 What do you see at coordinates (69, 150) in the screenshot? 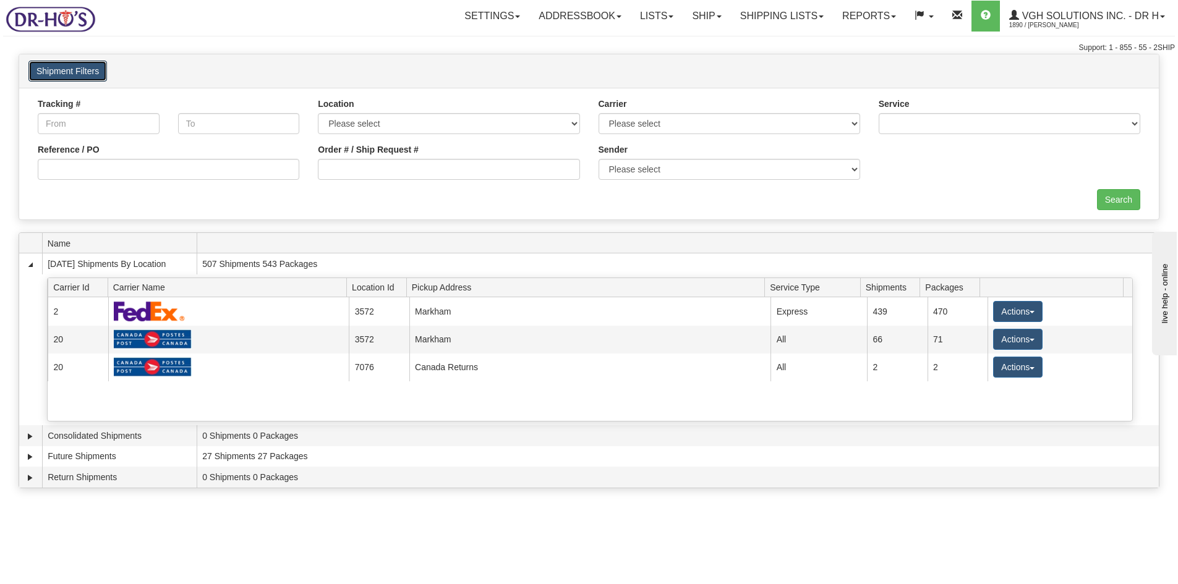
I see `label: Reference / PO` at bounding box center [69, 150].